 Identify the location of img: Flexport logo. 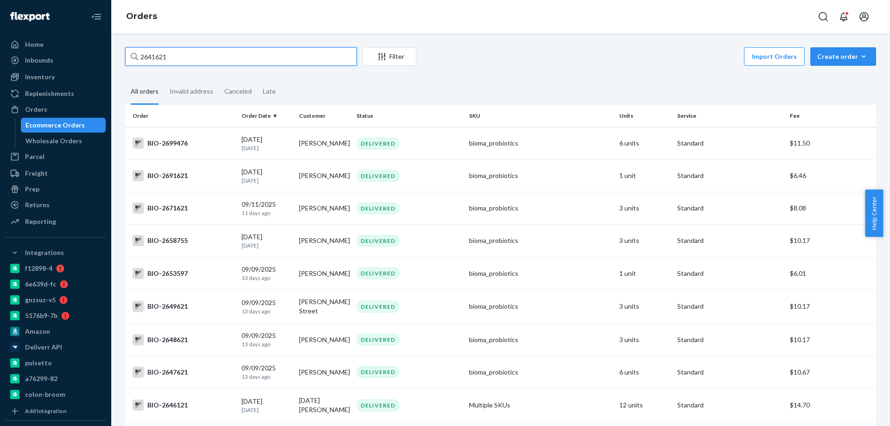
(30, 17).